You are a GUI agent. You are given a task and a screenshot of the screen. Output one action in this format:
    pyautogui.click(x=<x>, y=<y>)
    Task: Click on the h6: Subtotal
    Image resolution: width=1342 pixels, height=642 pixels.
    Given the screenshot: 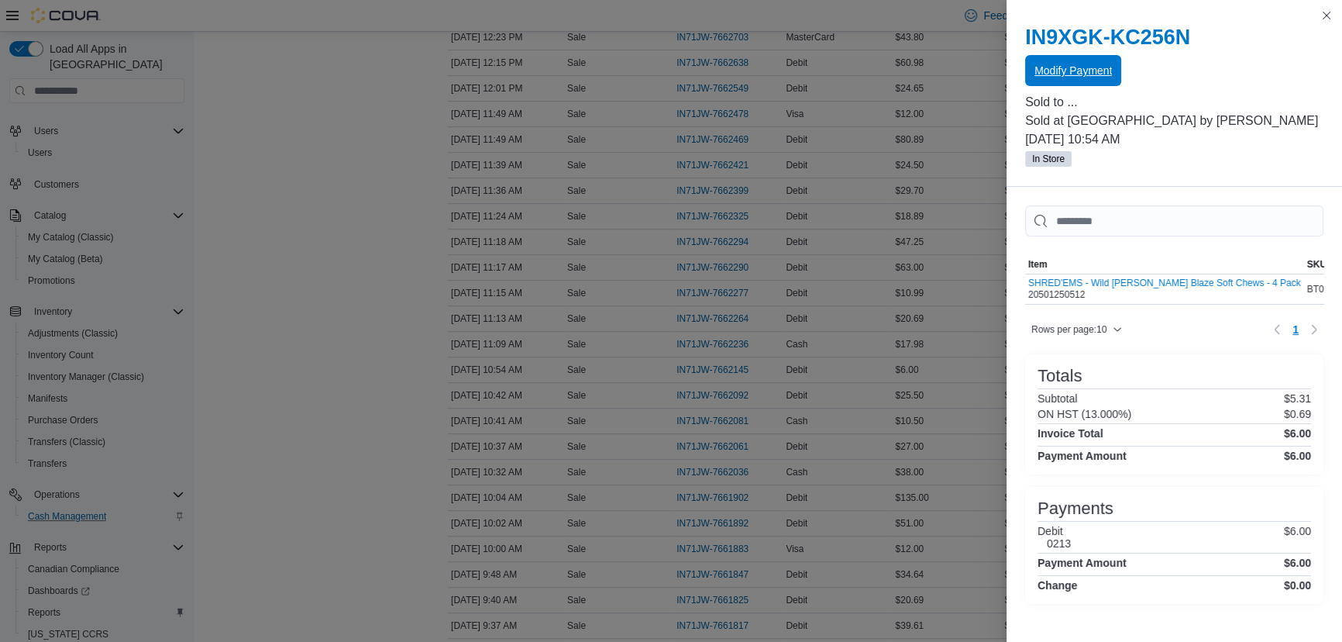 What is the action you would take?
    pyautogui.click(x=1057, y=398)
    